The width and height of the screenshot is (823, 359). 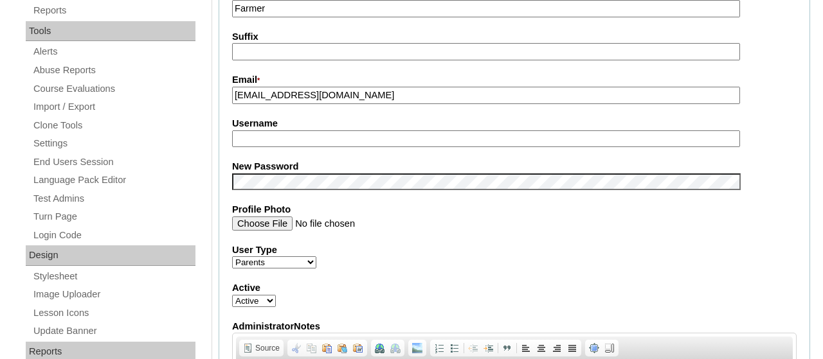 What do you see at coordinates (114, 217) in the screenshot?
I see `a: Turn Page` at bounding box center [114, 217].